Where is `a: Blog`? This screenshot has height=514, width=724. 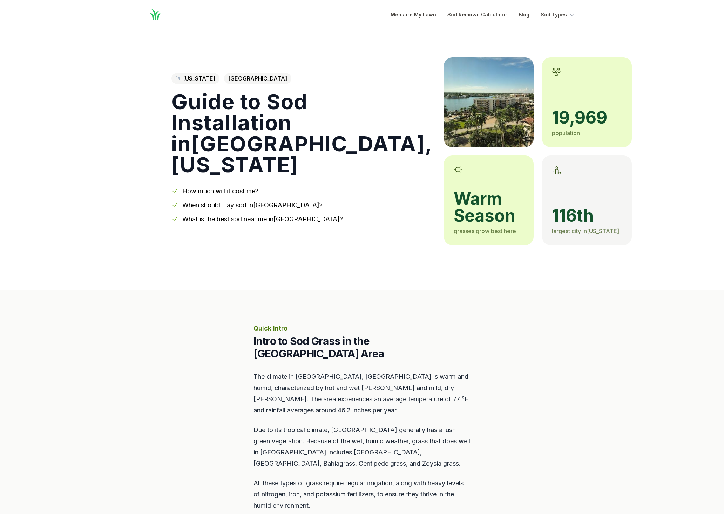
a: Blog is located at coordinates (523, 15).